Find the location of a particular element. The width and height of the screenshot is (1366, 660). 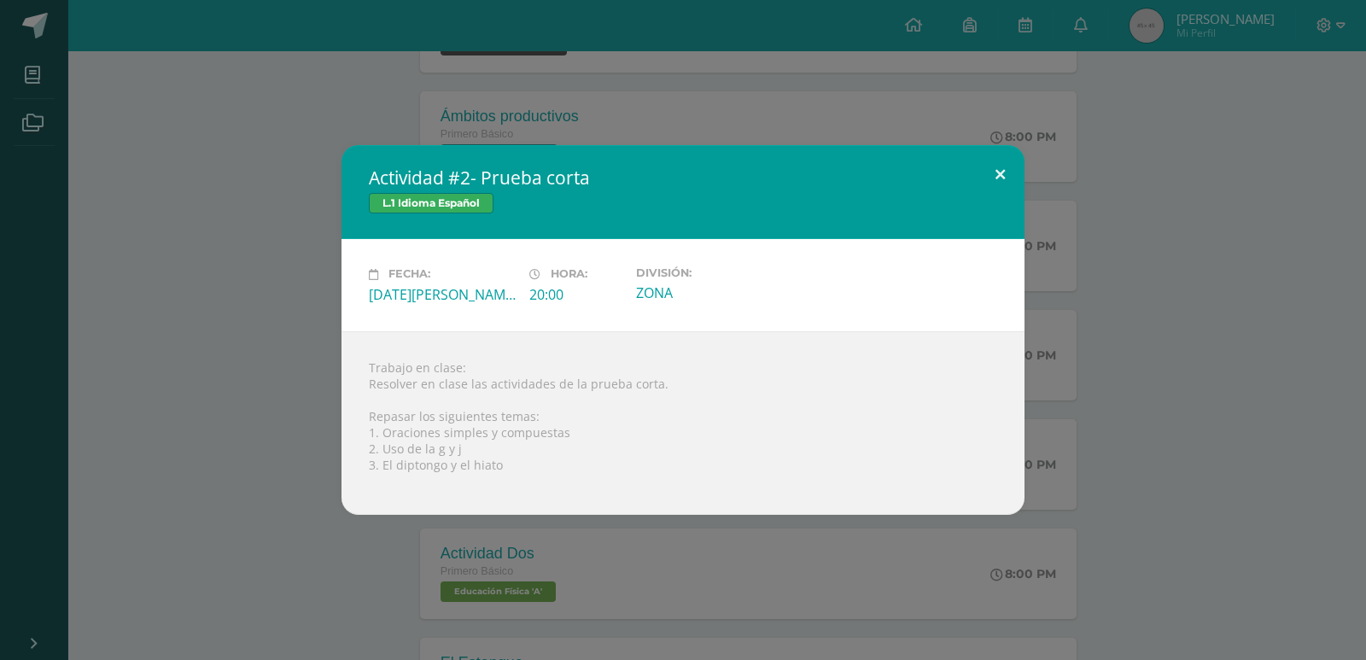

button: Close (Esc) is located at coordinates (1000, 174).